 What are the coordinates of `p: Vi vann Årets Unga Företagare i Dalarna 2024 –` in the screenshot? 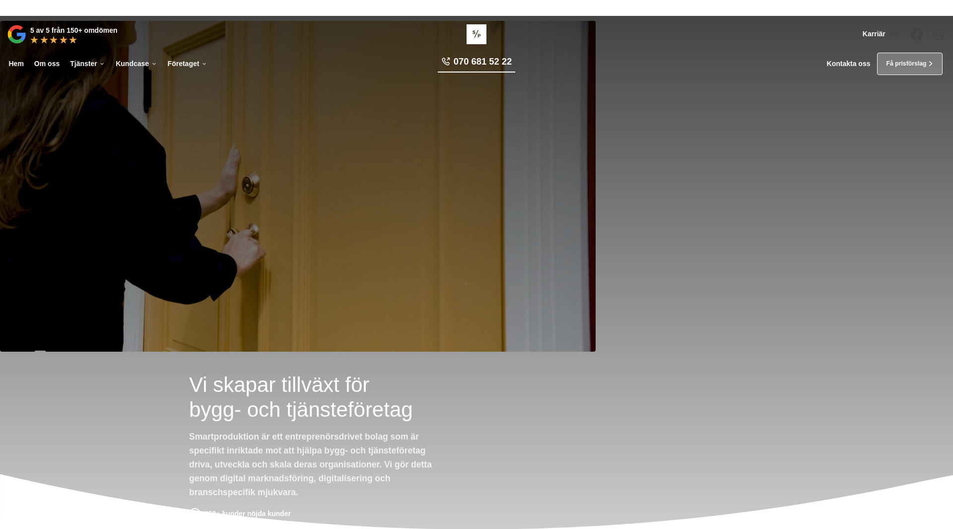 It's located at (477, 8).